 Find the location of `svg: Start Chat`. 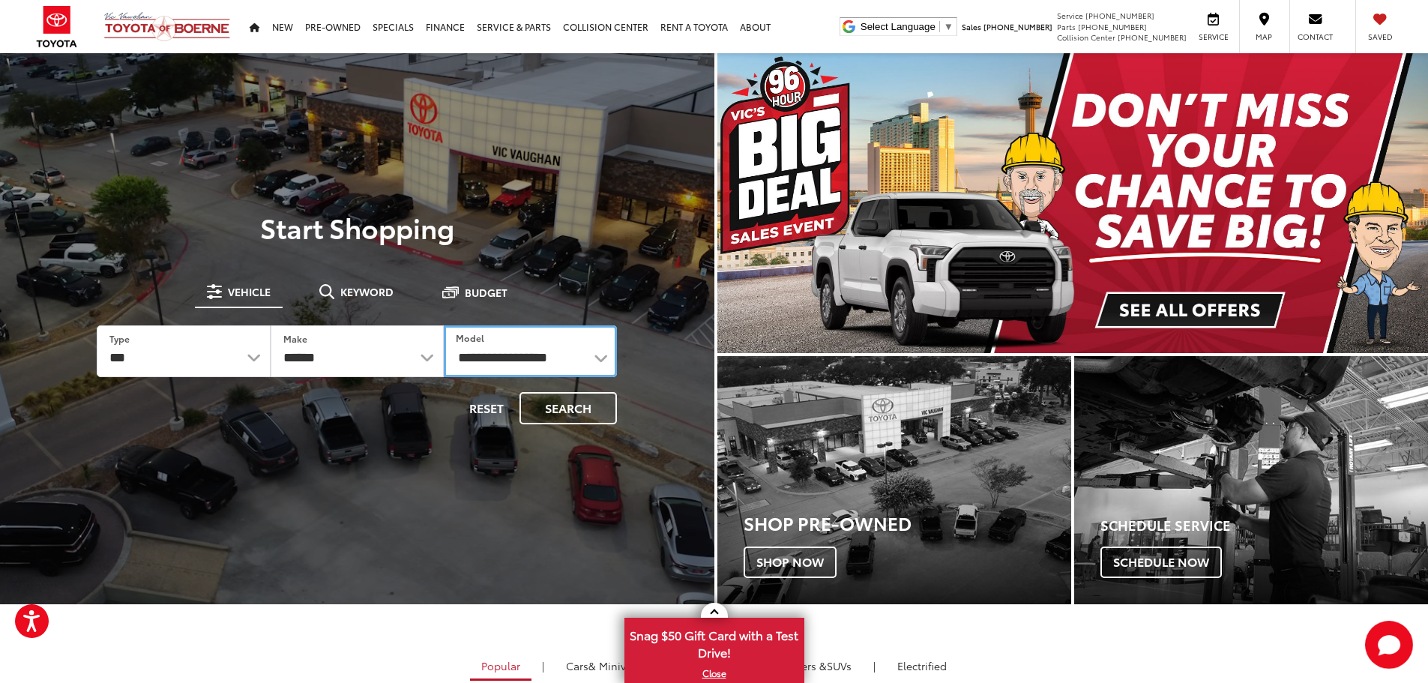

svg: Start Chat is located at coordinates (1389, 645).